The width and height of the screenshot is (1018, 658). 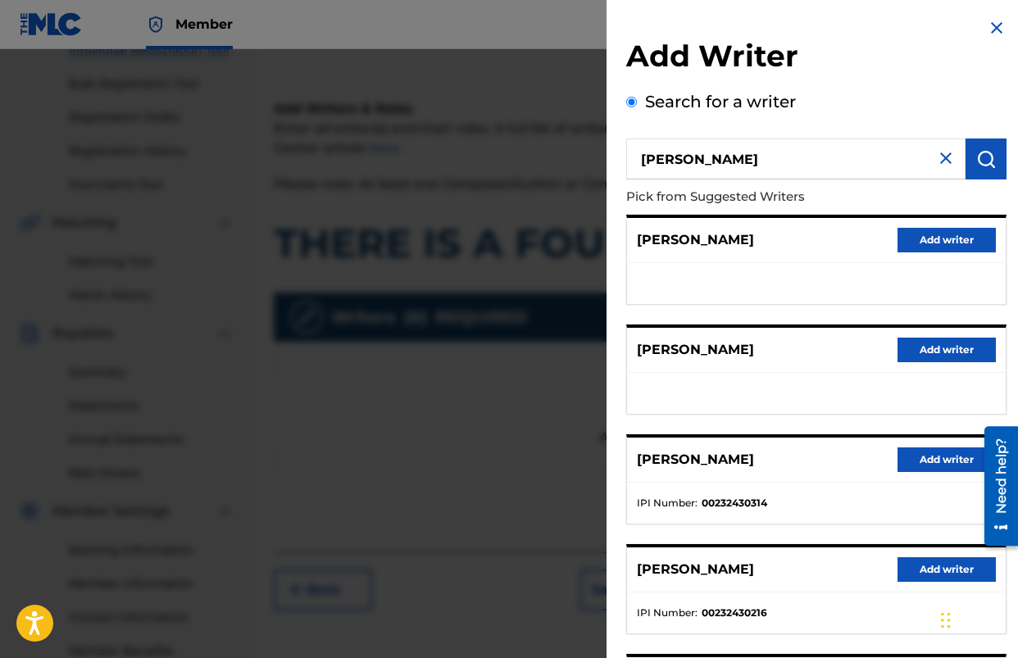 I want to click on div: Drag, so click(x=946, y=620).